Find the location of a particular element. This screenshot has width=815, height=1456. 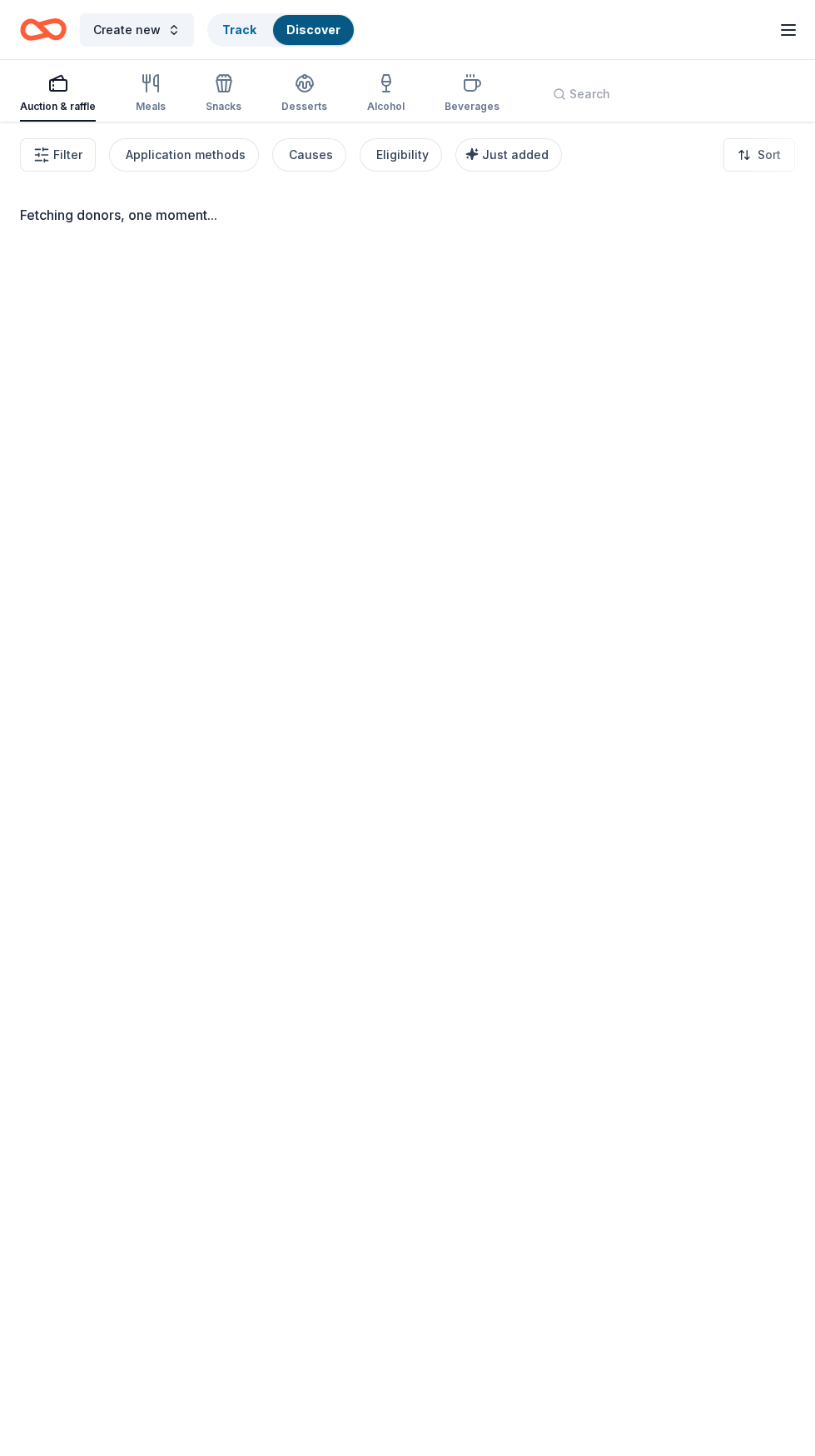

button: Causes is located at coordinates (309, 155).